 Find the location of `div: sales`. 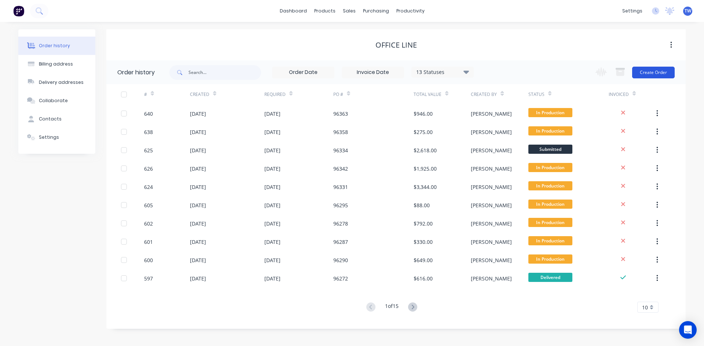

div: sales is located at coordinates (349, 11).